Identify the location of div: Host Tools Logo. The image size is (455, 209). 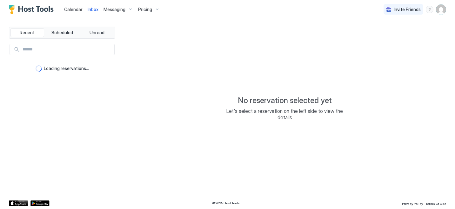
(33, 10).